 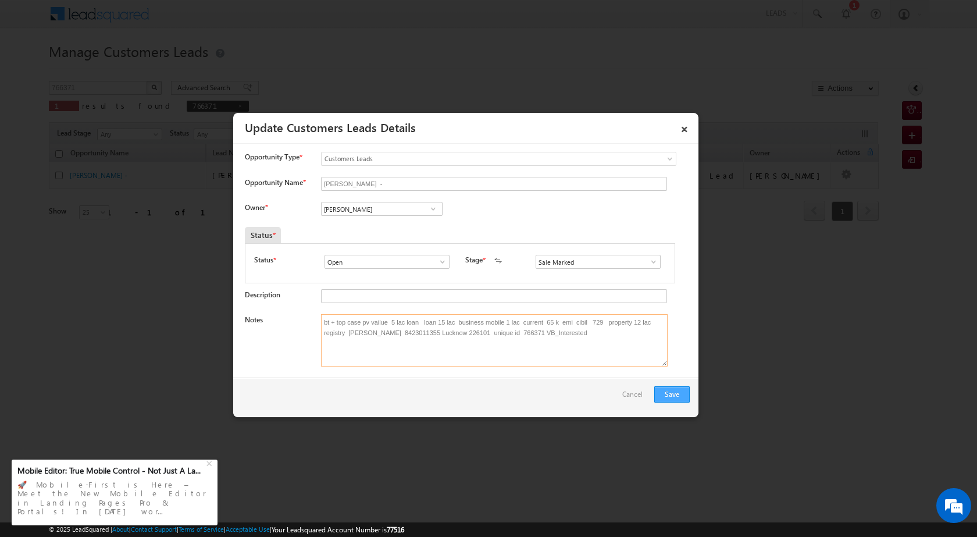 What do you see at coordinates (263, 235) in the screenshot?
I see `div: Status` at bounding box center [263, 235].